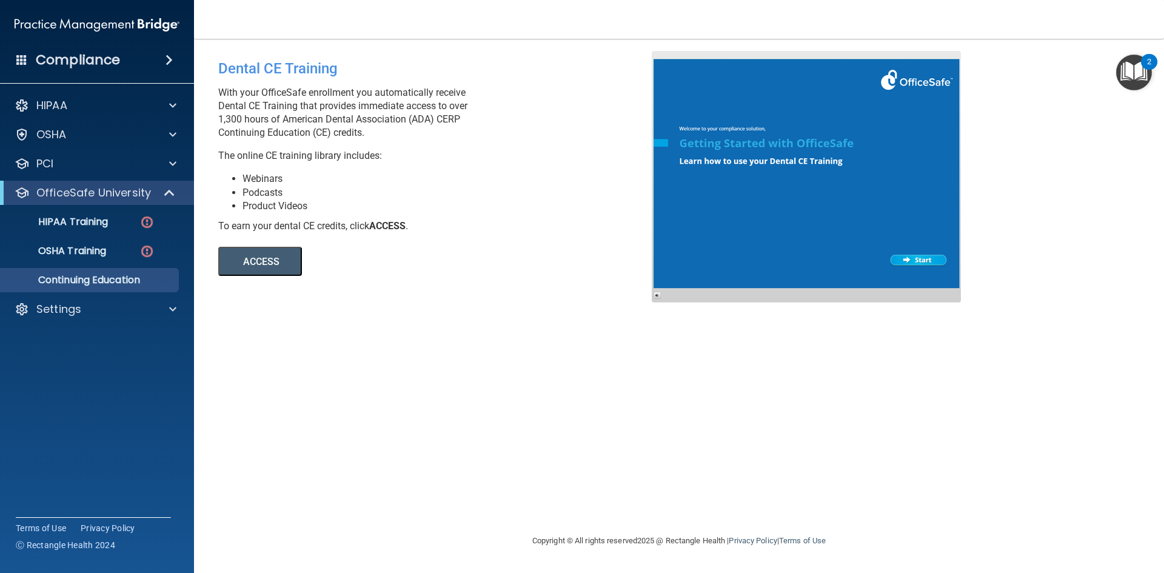  Describe the element at coordinates (452, 193) in the screenshot. I see `li: Podcasts` at that location.